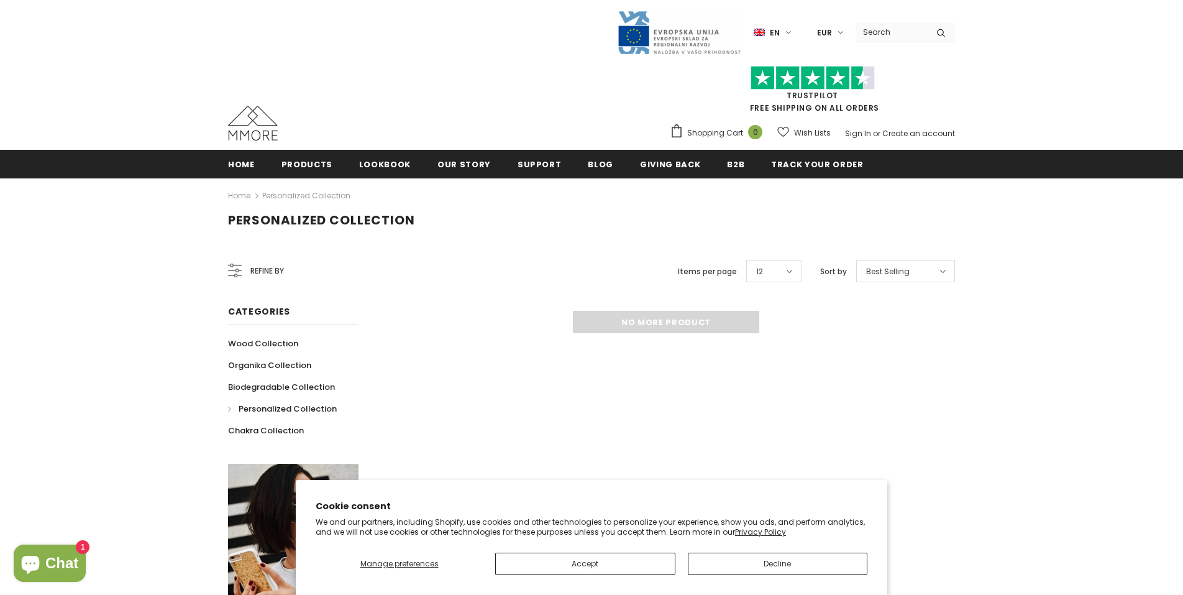 This screenshot has height=595, width=1183. What do you see at coordinates (817, 163) in the screenshot?
I see `a: Track your order` at bounding box center [817, 163].